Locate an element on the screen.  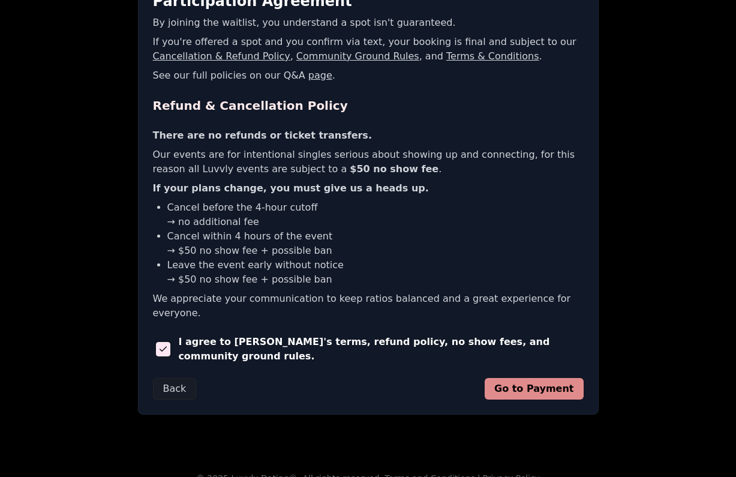
a: Cancellation & Refund Policy is located at coordinates (221, 56).